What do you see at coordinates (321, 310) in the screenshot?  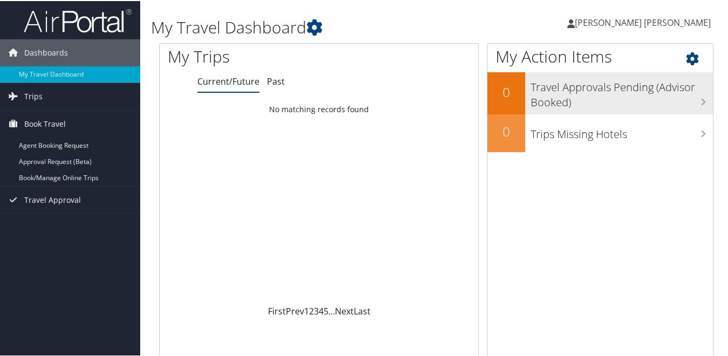 I see `a: 4` at bounding box center [321, 310].